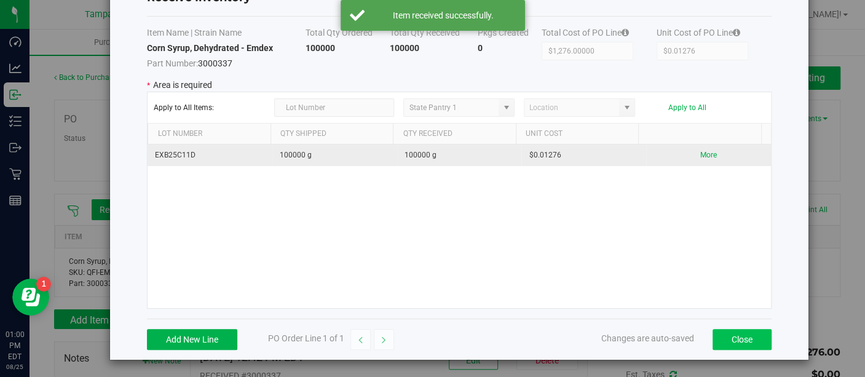 Image resolution: width=865 pixels, height=377 pixels. What do you see at coordinates (480, 48) in the screenshot?
I see `strong: 0` at bounding box center [480, 48].